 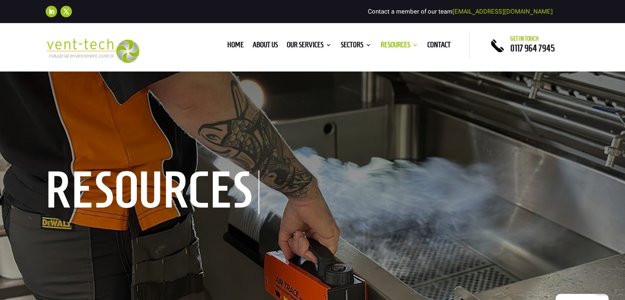 I want to click on a: Follow on LinkedIn, so click(x=51, y=12).